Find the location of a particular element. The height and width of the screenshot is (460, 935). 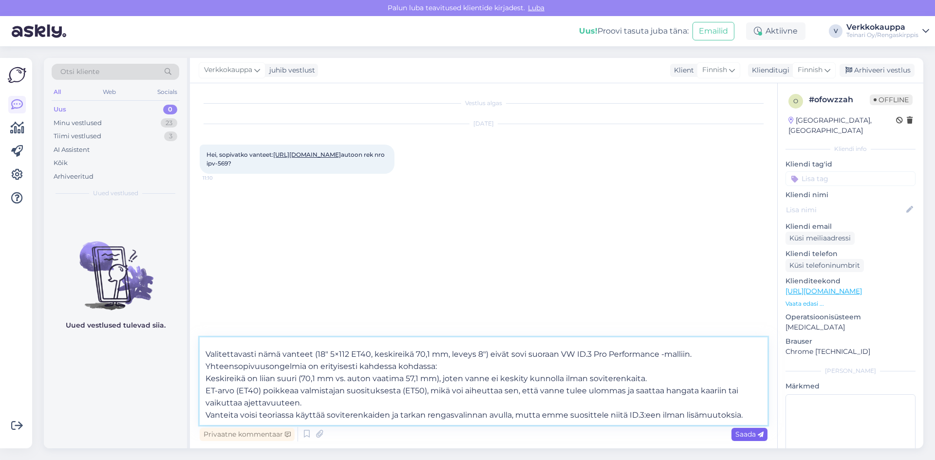

span: Otsi kliente is located at coordinates (80, 72).